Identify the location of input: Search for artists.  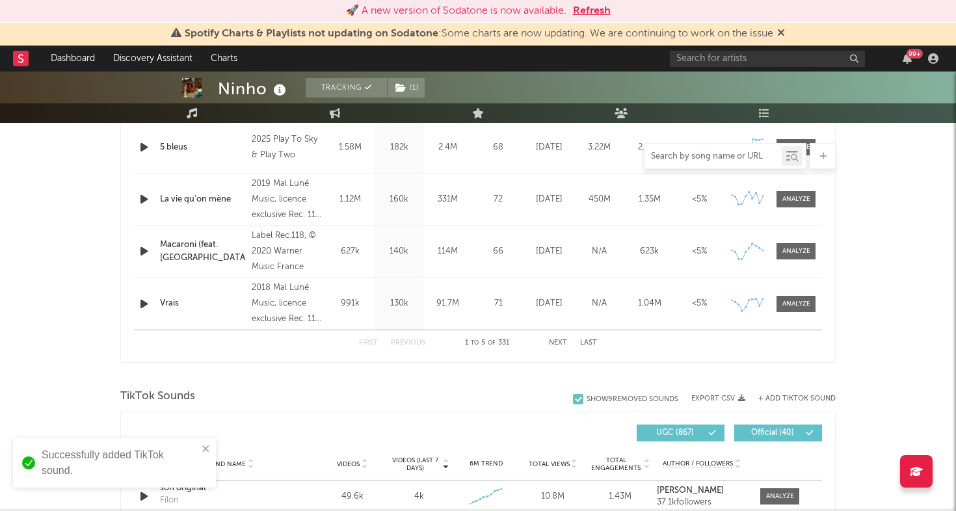
(767, 59).